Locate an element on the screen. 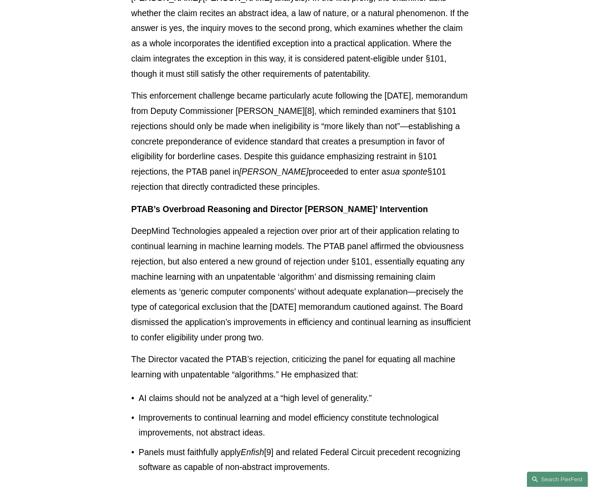 Image resolution: width=602 pixels, height=487 pixels. p: Improvements to continual learning and model efficiency constitute technological improvements, no... is located at coordinates (305, 426).